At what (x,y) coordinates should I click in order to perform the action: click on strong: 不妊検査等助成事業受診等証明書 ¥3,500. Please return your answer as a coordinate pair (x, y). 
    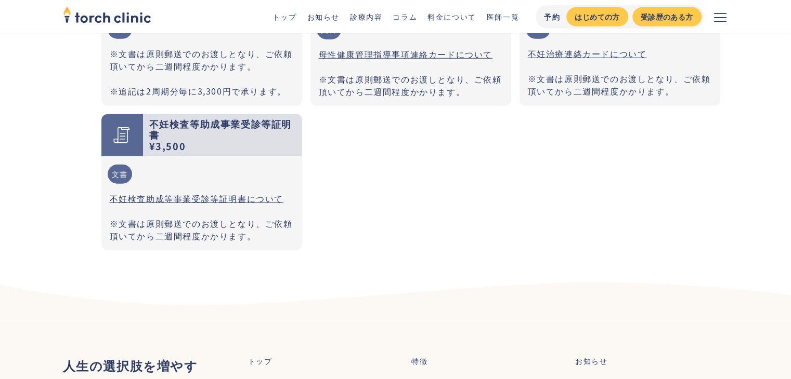
    Looking at the image, I should click on (220, 135).